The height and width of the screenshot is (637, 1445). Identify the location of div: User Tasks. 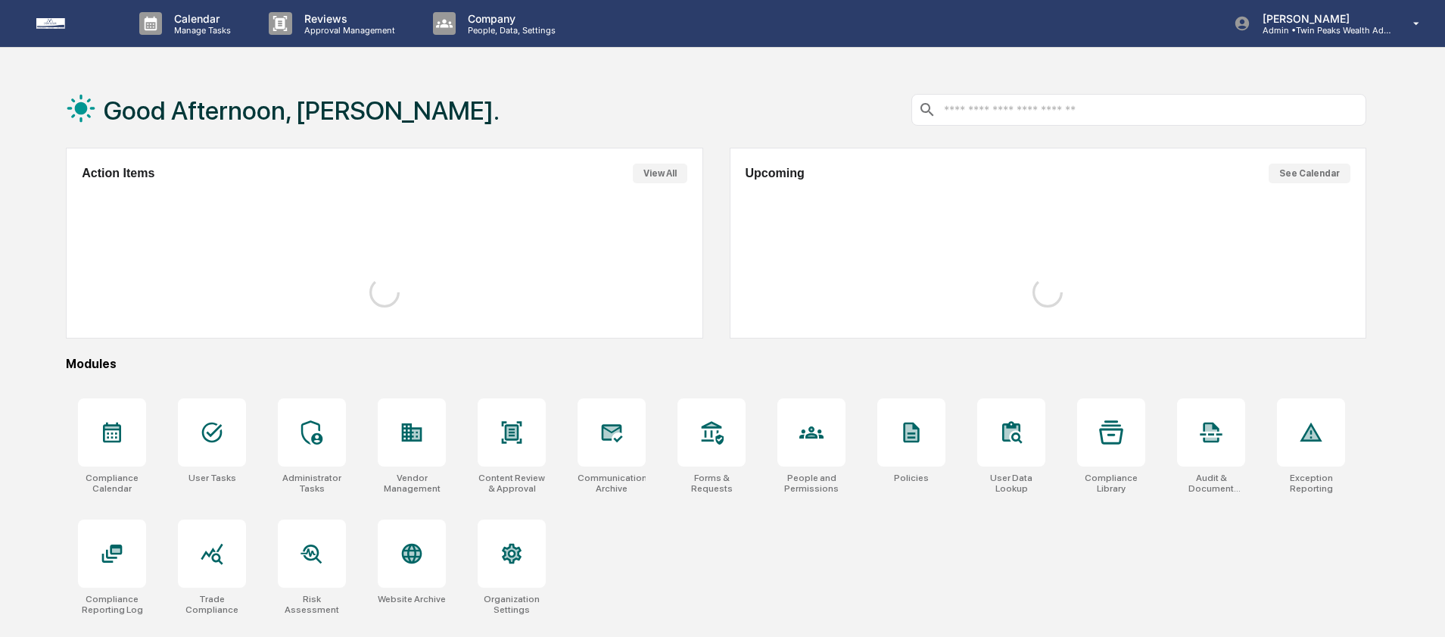
(212, 478).